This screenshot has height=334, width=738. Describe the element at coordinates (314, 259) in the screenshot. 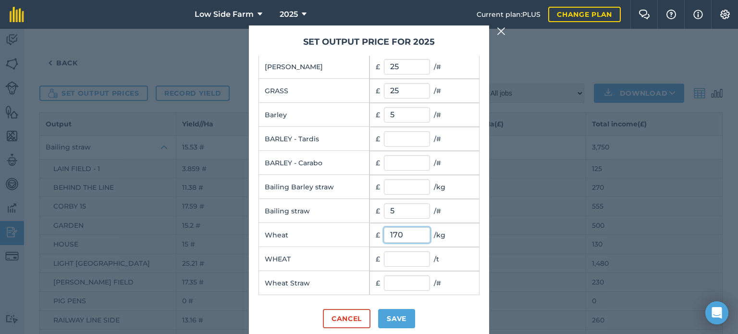

I see `td: WHEAT` at that location.